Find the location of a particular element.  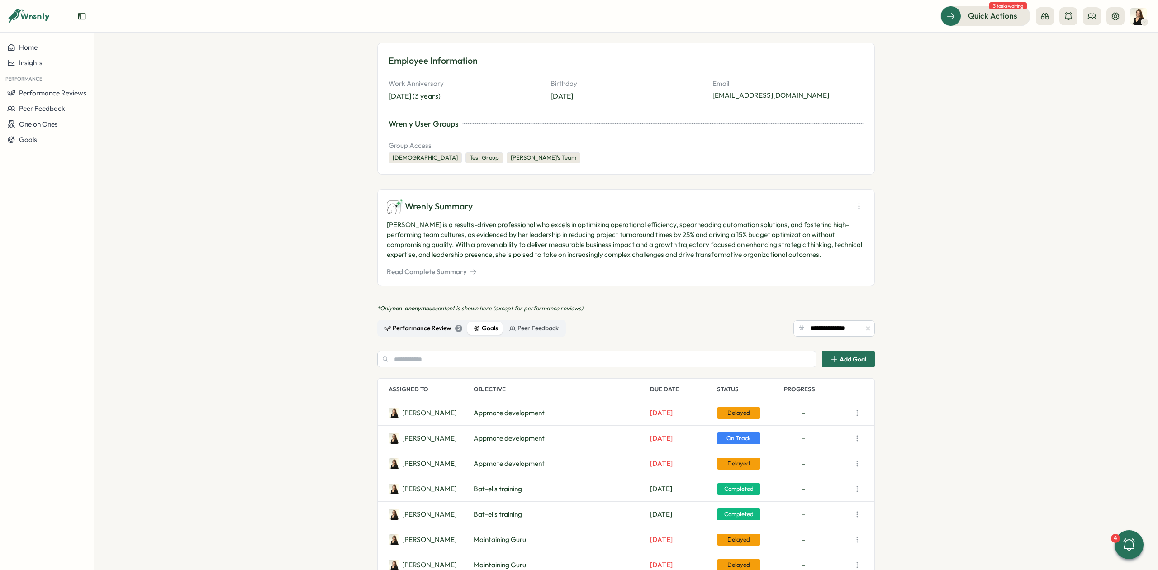

h3: Employee Information is located at coordinates (626, 61).